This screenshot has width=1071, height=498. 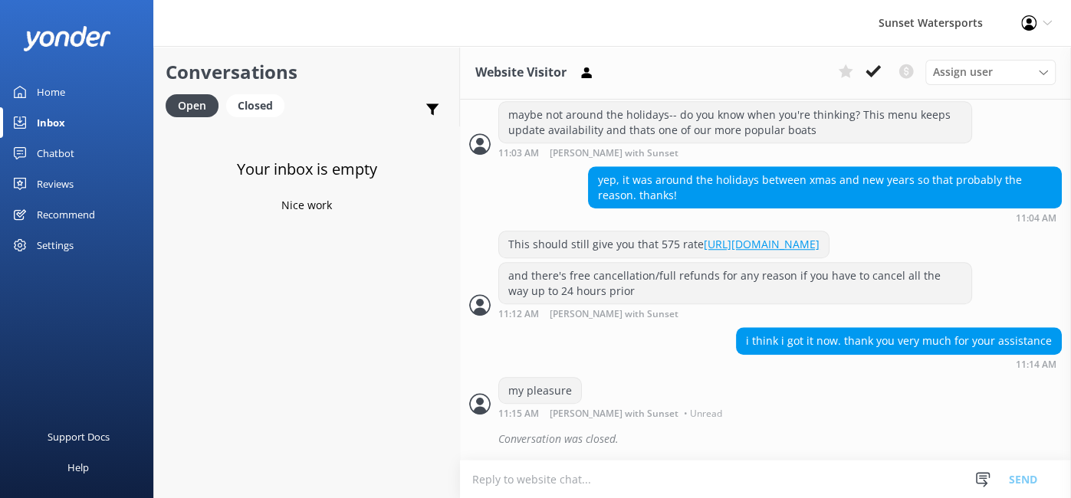 What do you see at coordinates (192, 106) in the screenshot?
I see `div: Open` at bounding box center [192, 106].